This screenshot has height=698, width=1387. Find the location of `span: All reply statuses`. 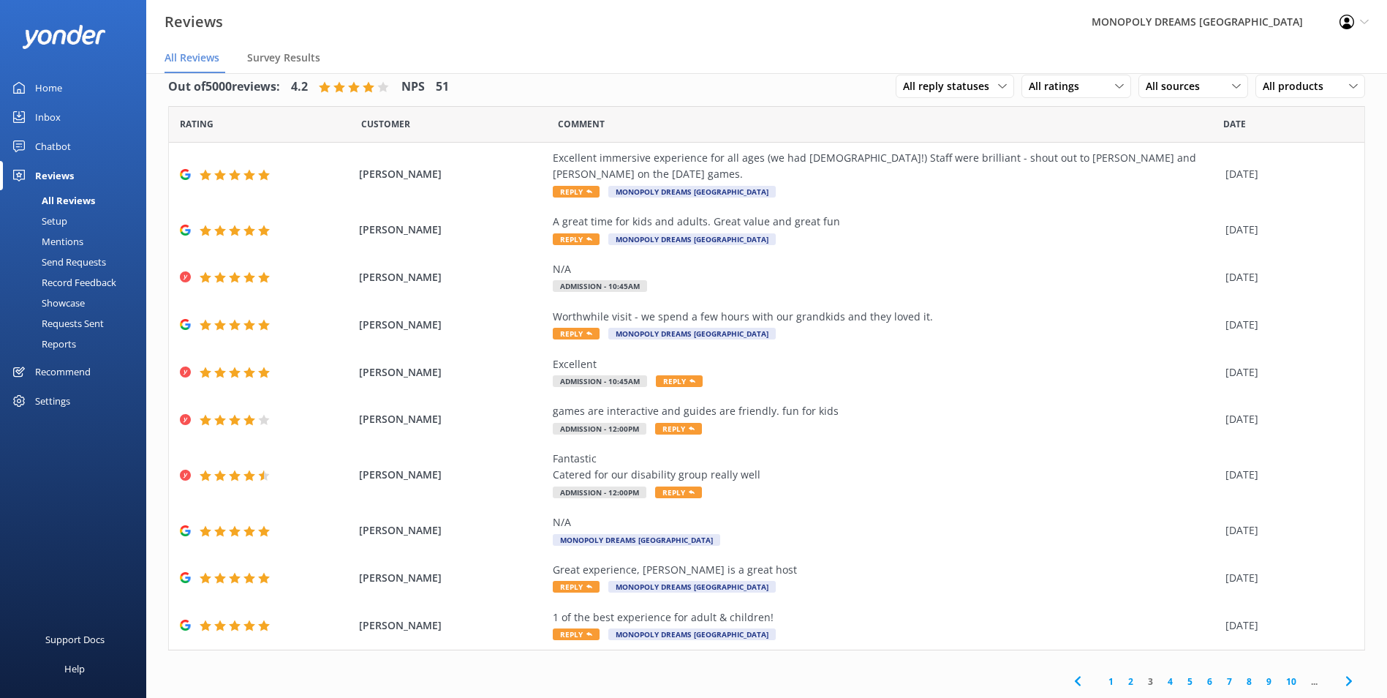

span: All reply statuses is located at coordinates (951, 86).